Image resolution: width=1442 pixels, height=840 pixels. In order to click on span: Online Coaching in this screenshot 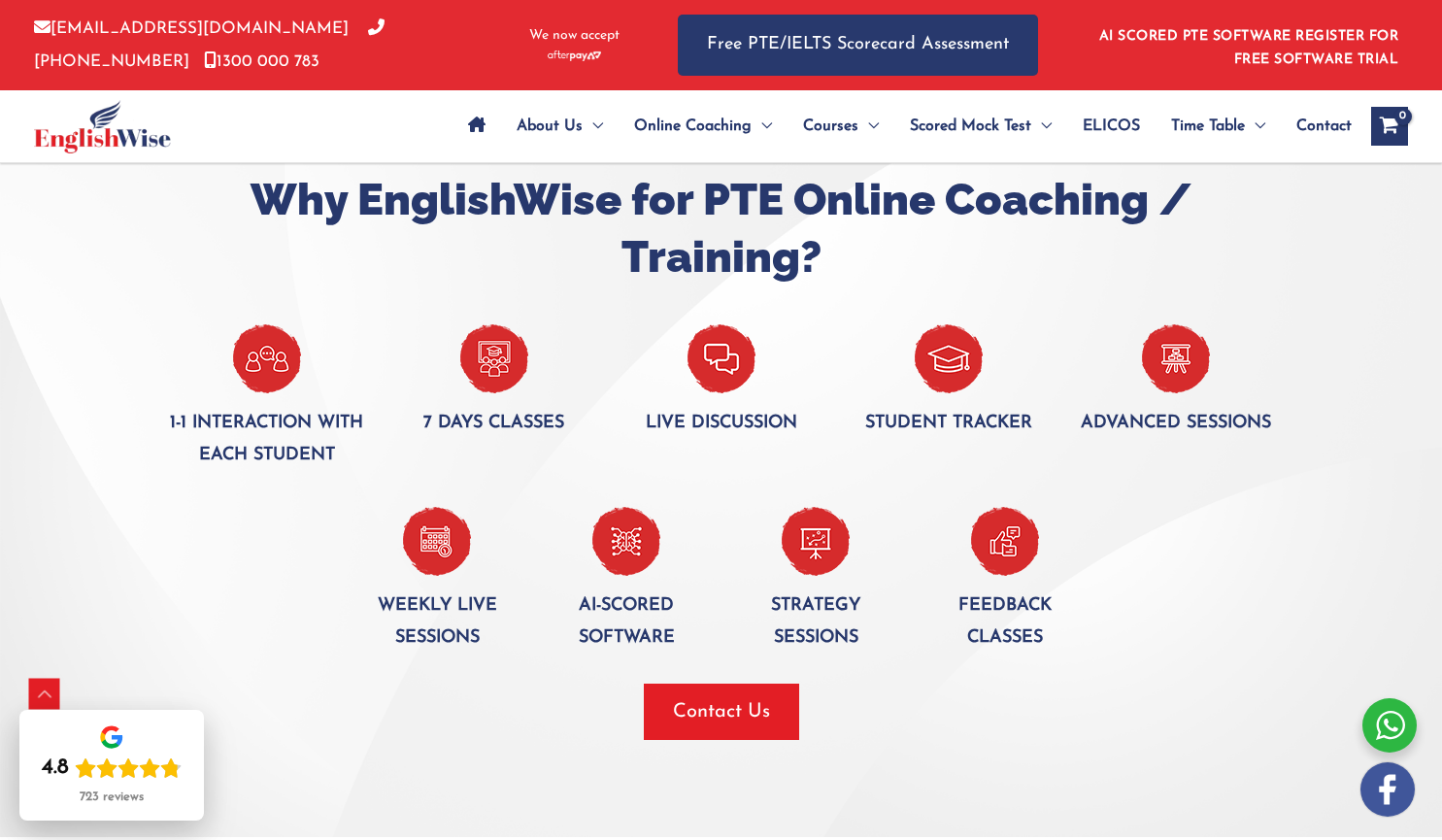, I will do `click(692, 126)`.